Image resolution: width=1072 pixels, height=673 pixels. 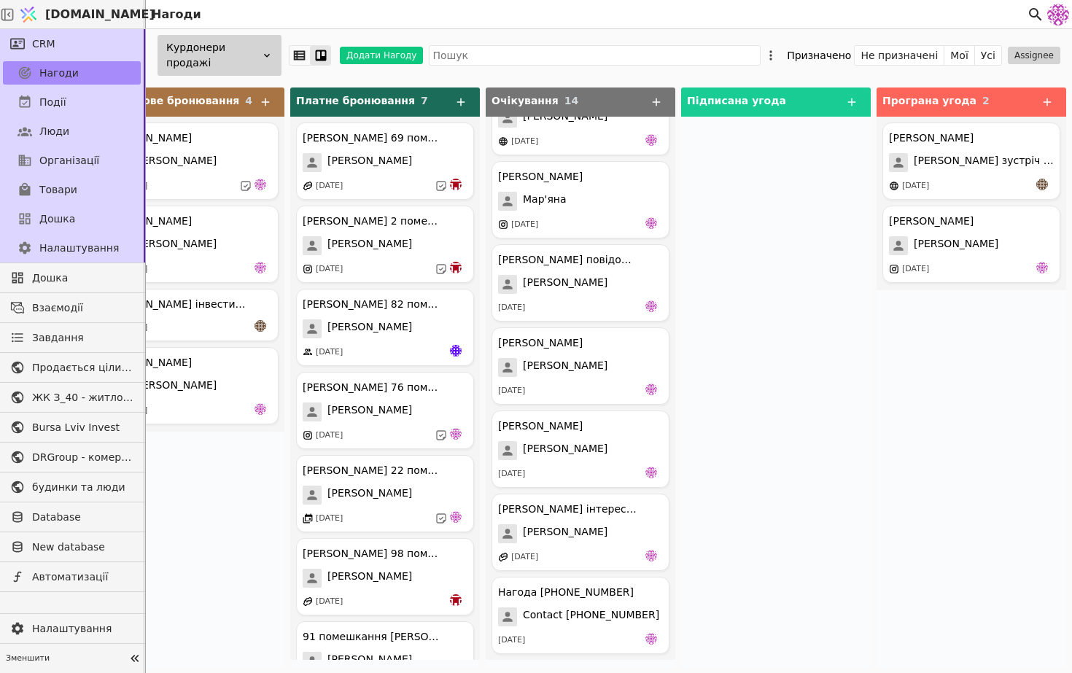 I want to click on a: Події, so click(x=71, y=102).